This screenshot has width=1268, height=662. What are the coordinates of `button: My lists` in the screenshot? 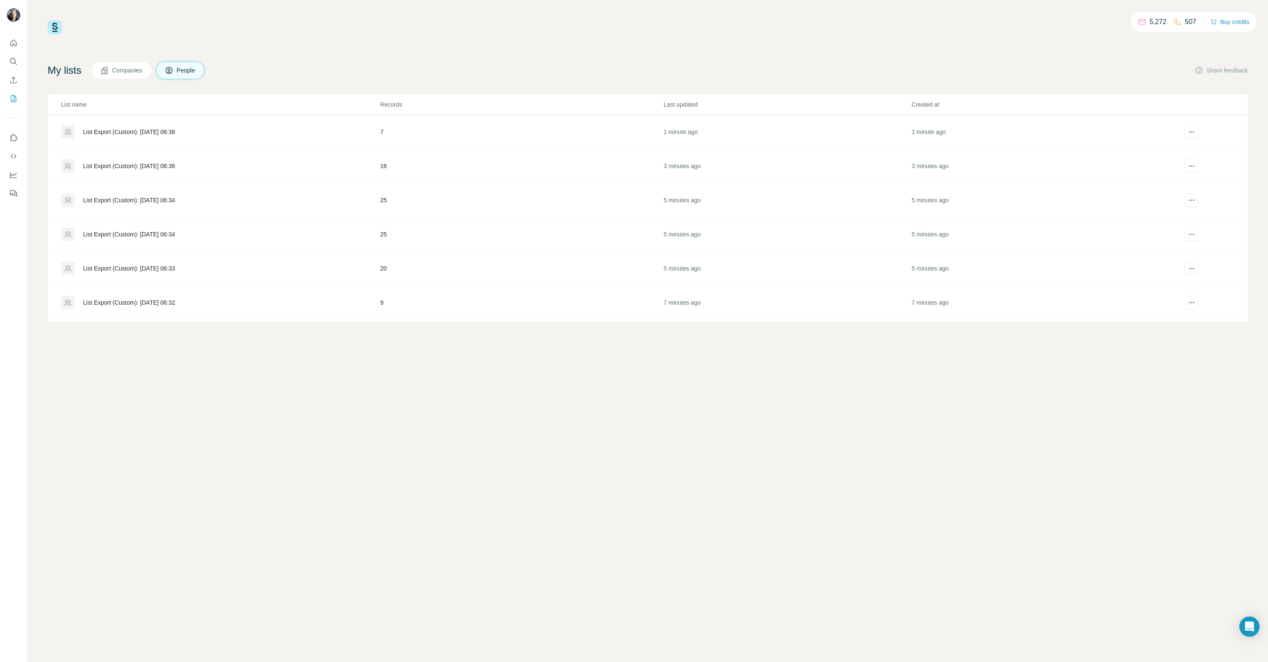 It's located at (13, 99).